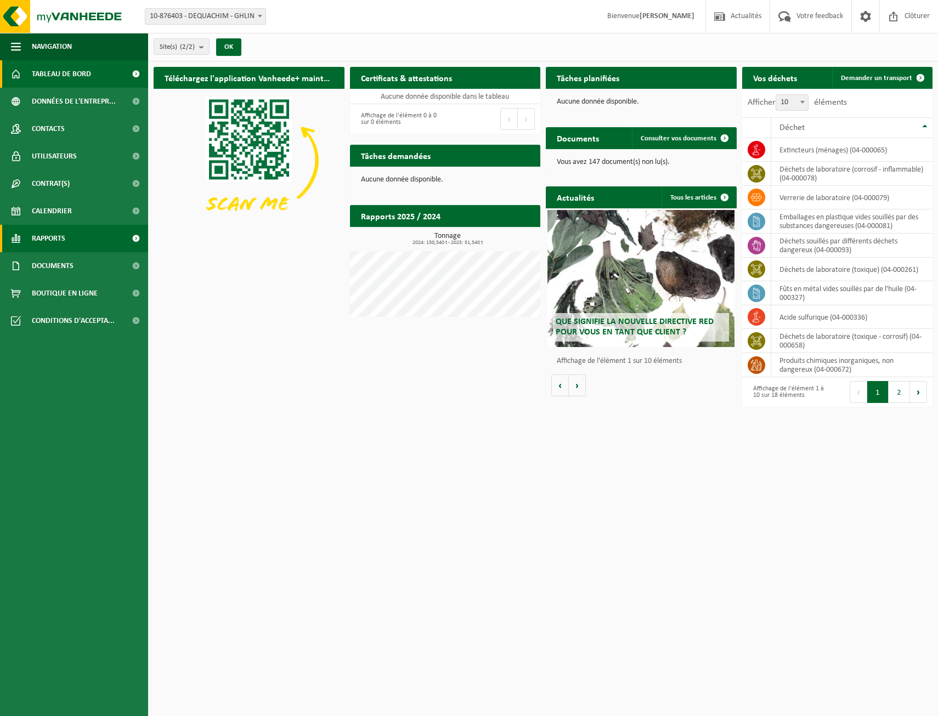 The height and width of the screenshot is (716, 938). Describe the element at coordinates (445, 97) in the screenshot. I see `td: Aucune donnée disponible dans le tableau` at that location.